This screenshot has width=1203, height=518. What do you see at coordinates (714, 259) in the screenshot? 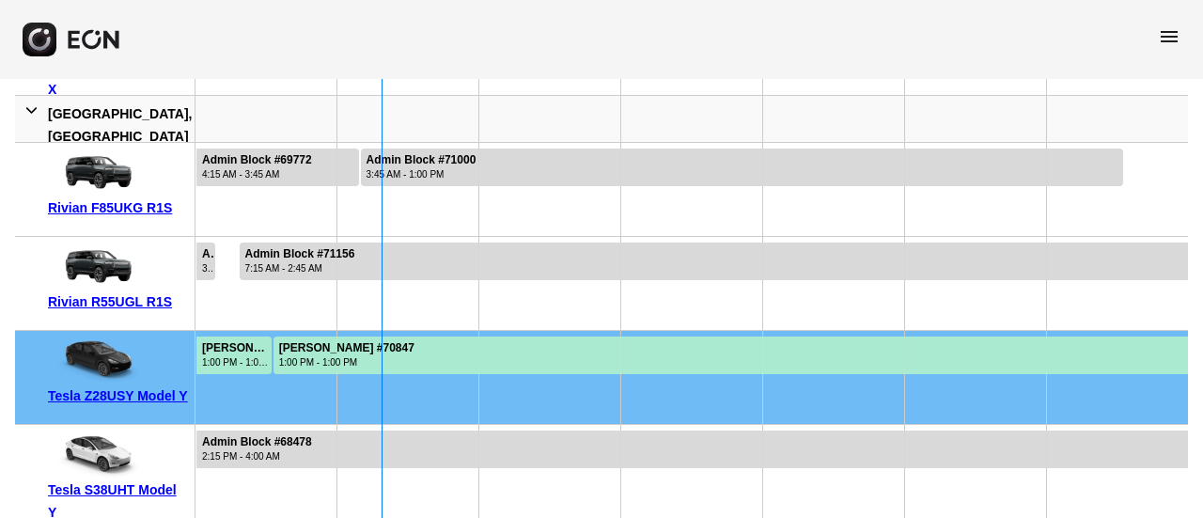
I see `div: Rented for 10 days by Admin Block Current status is rental` at bounding box center [714, 259].